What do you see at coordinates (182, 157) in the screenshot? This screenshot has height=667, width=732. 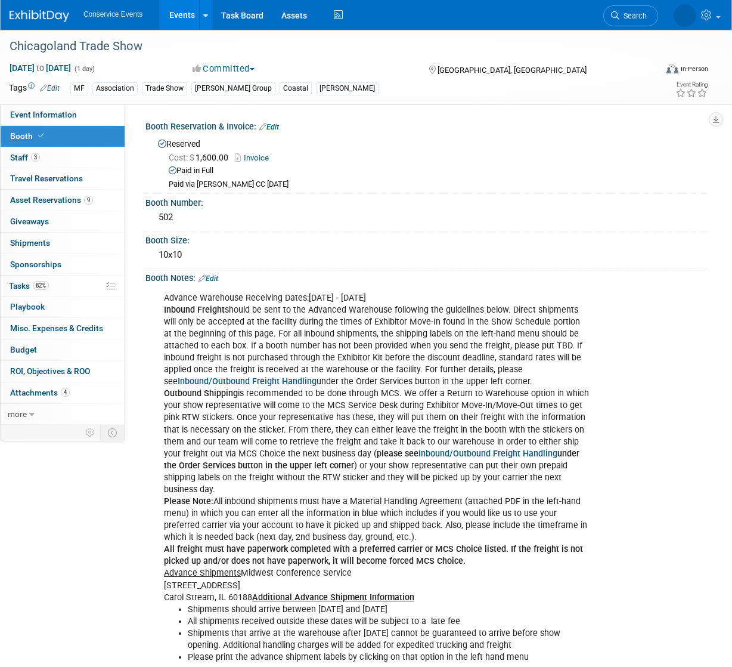 I see `span: Cost: $` at bounding box center [182, 157].